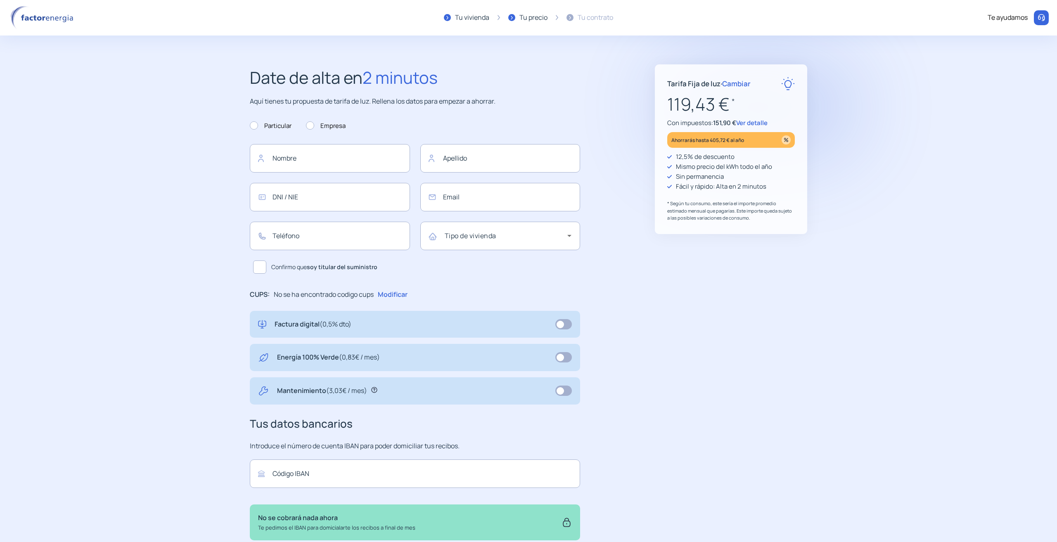 The width and height of the screenshot is (1057, 542). What do you see at coordinates (595, 18) in the screenshot?
I see `div: Tu contrato` at bounding box center [595, 18].